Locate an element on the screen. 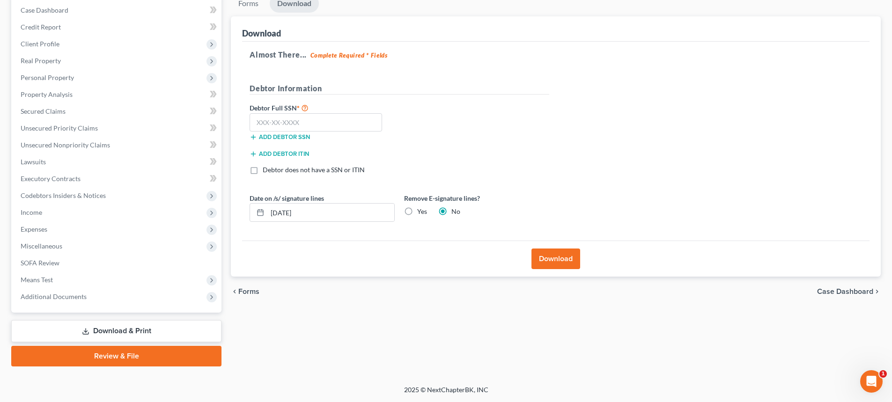 This screenshot has height=402, width=892. a: Case Dashboard is located at coordinates (117, 10).